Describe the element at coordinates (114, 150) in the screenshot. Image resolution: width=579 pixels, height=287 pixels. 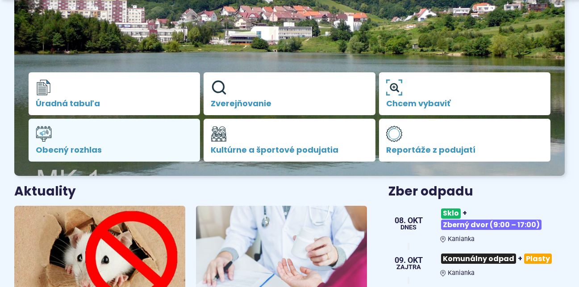
I see `span: Obecný rozhlas` at that location.